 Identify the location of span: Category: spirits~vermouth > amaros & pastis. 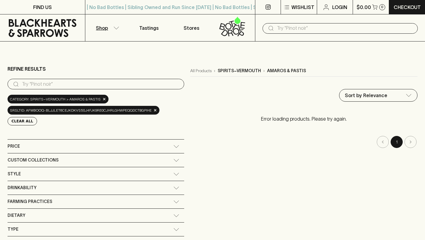
(55, 99).